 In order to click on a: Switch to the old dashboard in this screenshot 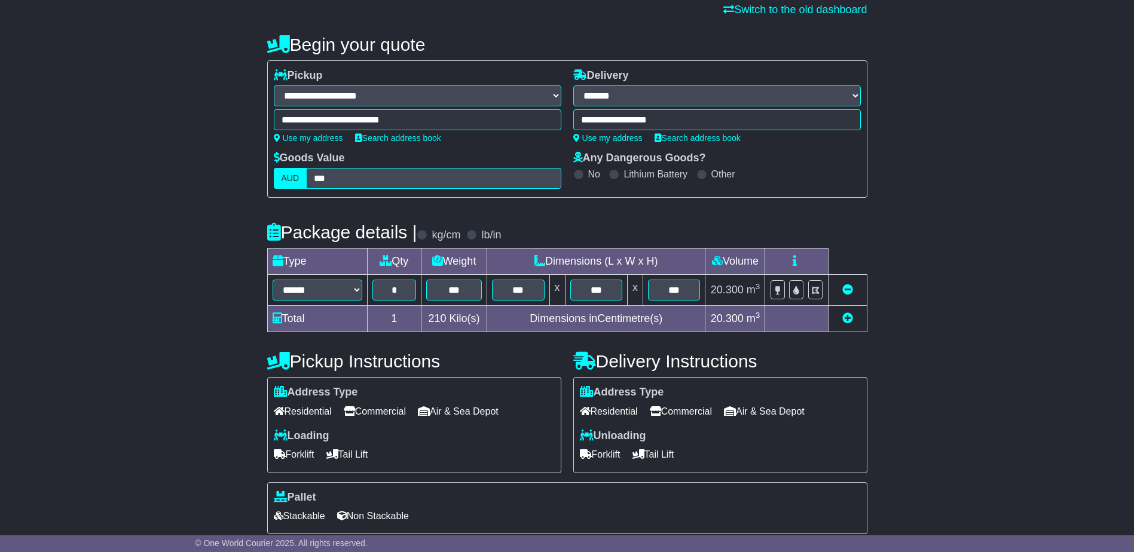, I will do `click(795, 10)`.